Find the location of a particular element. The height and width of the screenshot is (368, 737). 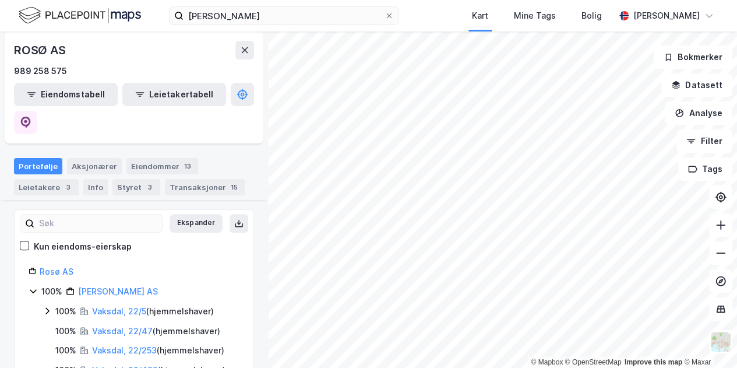

div: 13 is located at coordinates (188, 166).